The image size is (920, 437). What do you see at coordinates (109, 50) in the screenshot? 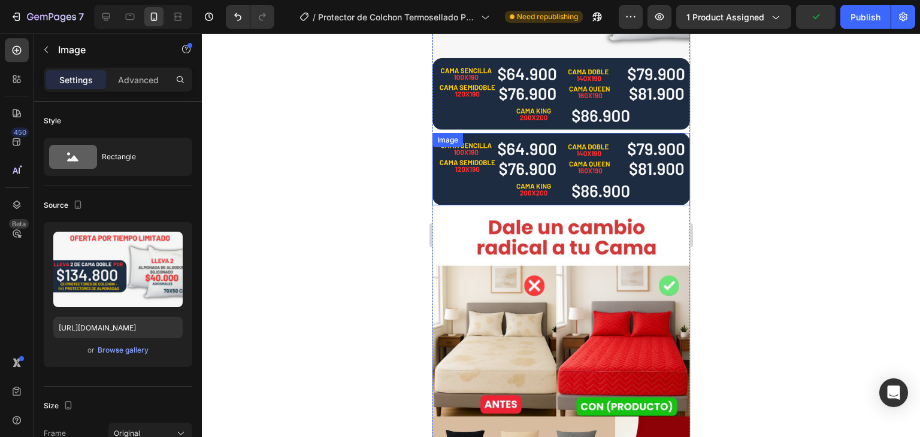
I see `p: Image` at bounding box center [109, 50].